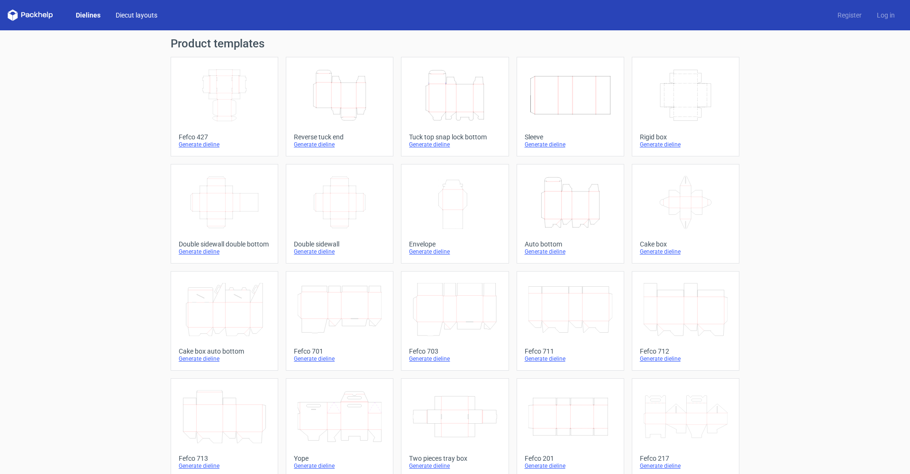 The height and width of the screenshot is (474, 910). I want to click on a: Dielines, so click(88, 15).